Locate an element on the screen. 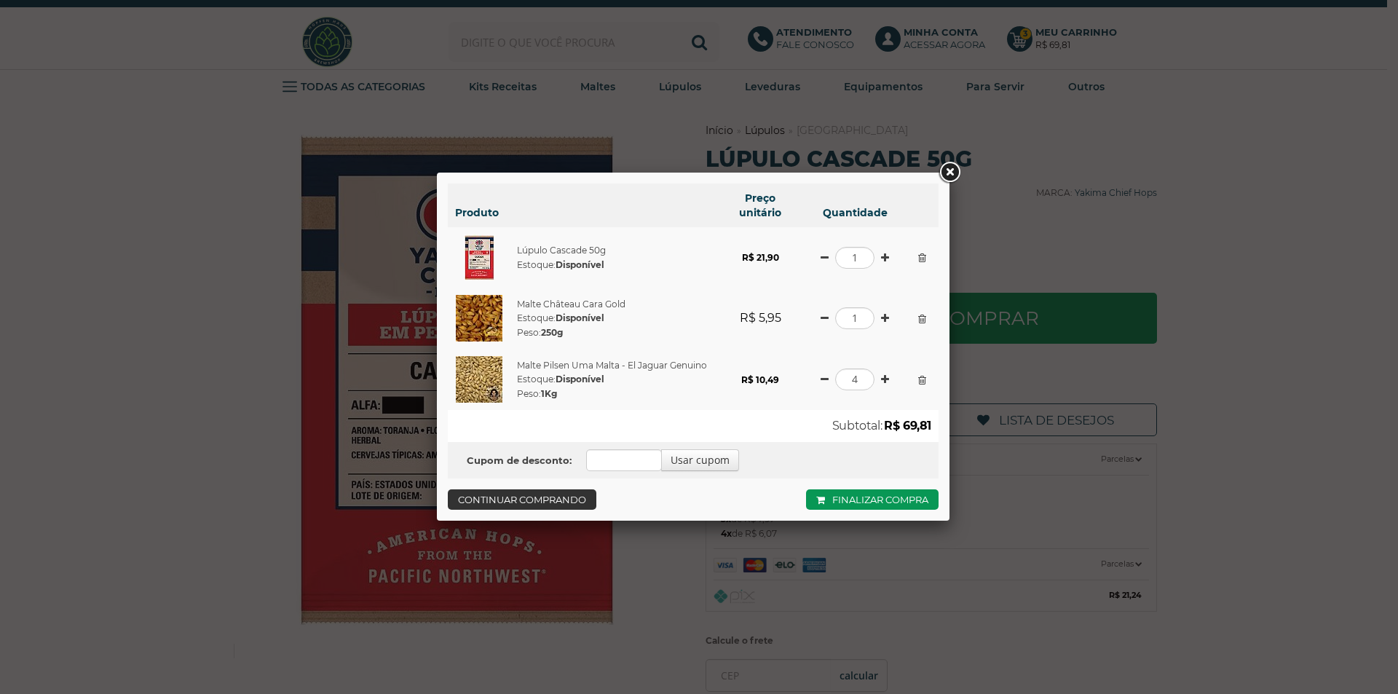  a: Continuar comprando is located at coordinates (522, 500).